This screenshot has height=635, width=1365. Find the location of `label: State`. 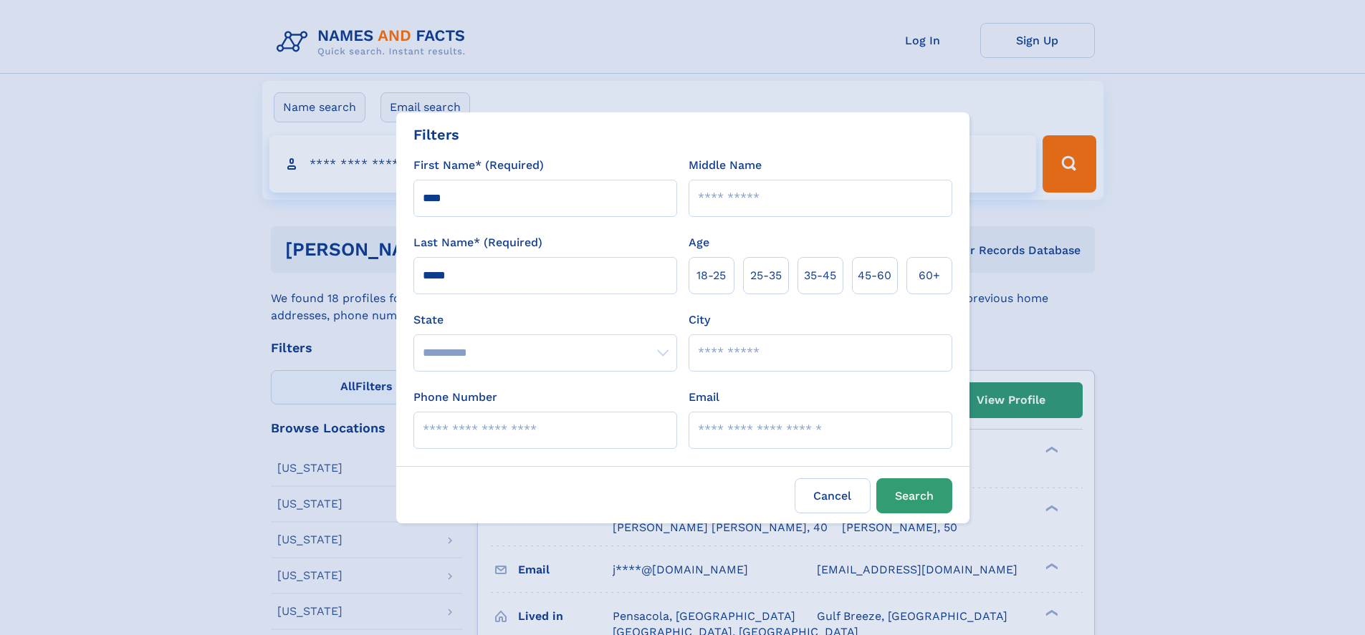

label: State is located at coordinates (545, 320).